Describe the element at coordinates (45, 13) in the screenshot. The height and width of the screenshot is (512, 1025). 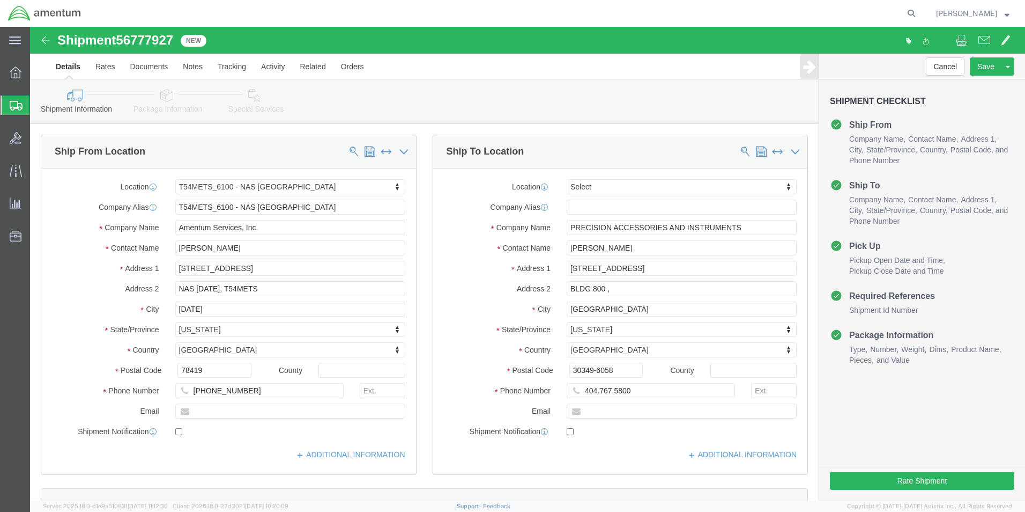
I see `img: logo` at that location.